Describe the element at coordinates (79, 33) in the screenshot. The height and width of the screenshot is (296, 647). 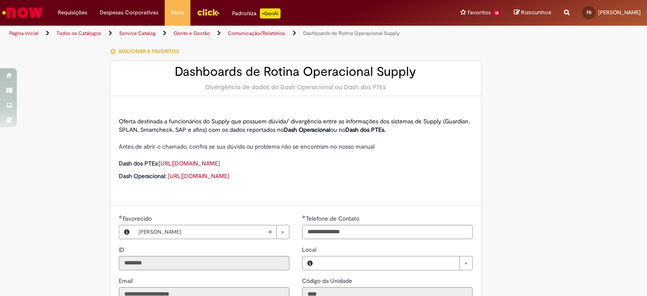
I see `a: Todos os Catálogos` at that location.